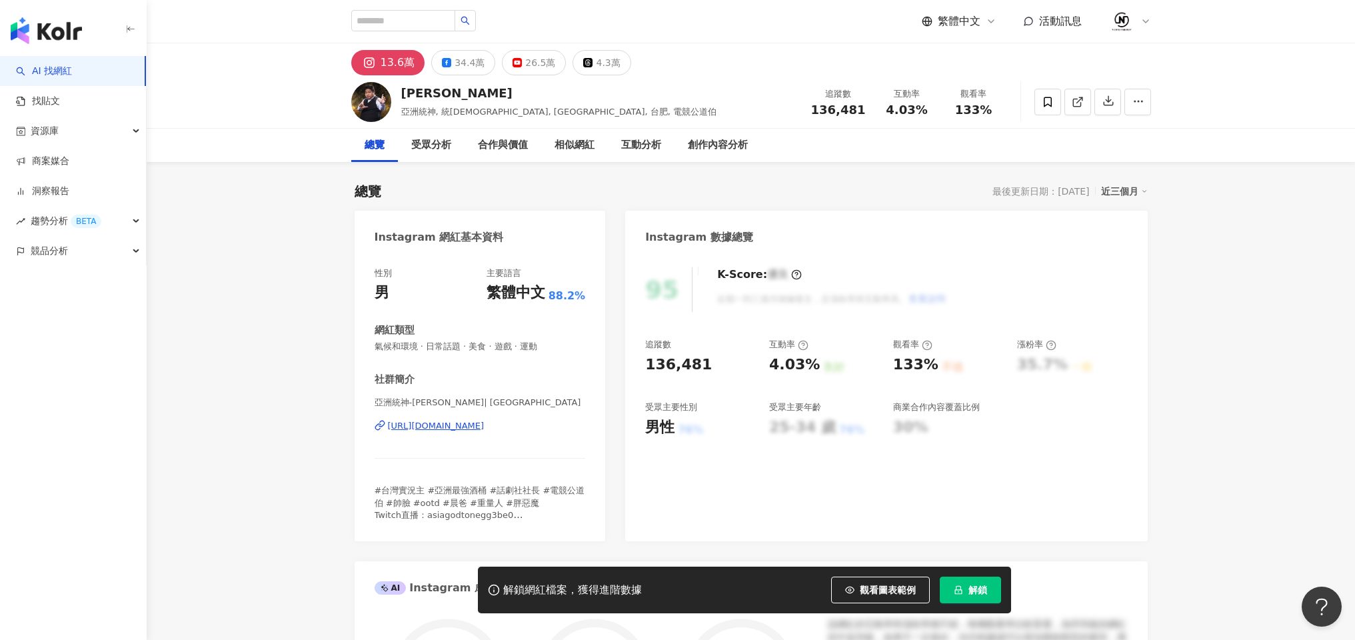 This screenshot has width=1355, height=640. I want to click on div: K-Score :, so click(759, 275).